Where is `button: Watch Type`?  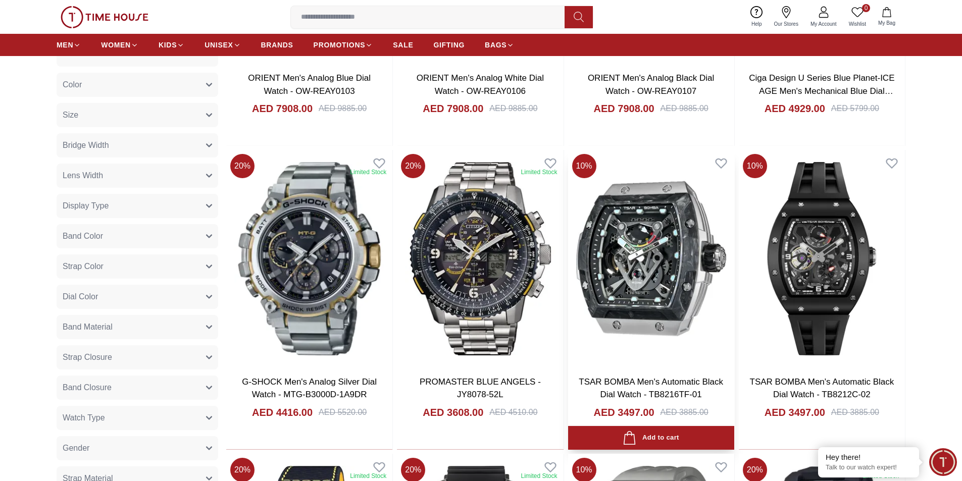
button: Watch Type is located at coordinates (137, 418).